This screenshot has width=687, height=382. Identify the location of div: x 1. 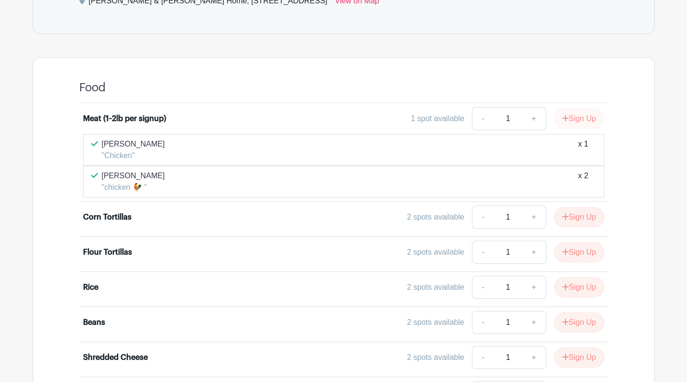
(583, 150).